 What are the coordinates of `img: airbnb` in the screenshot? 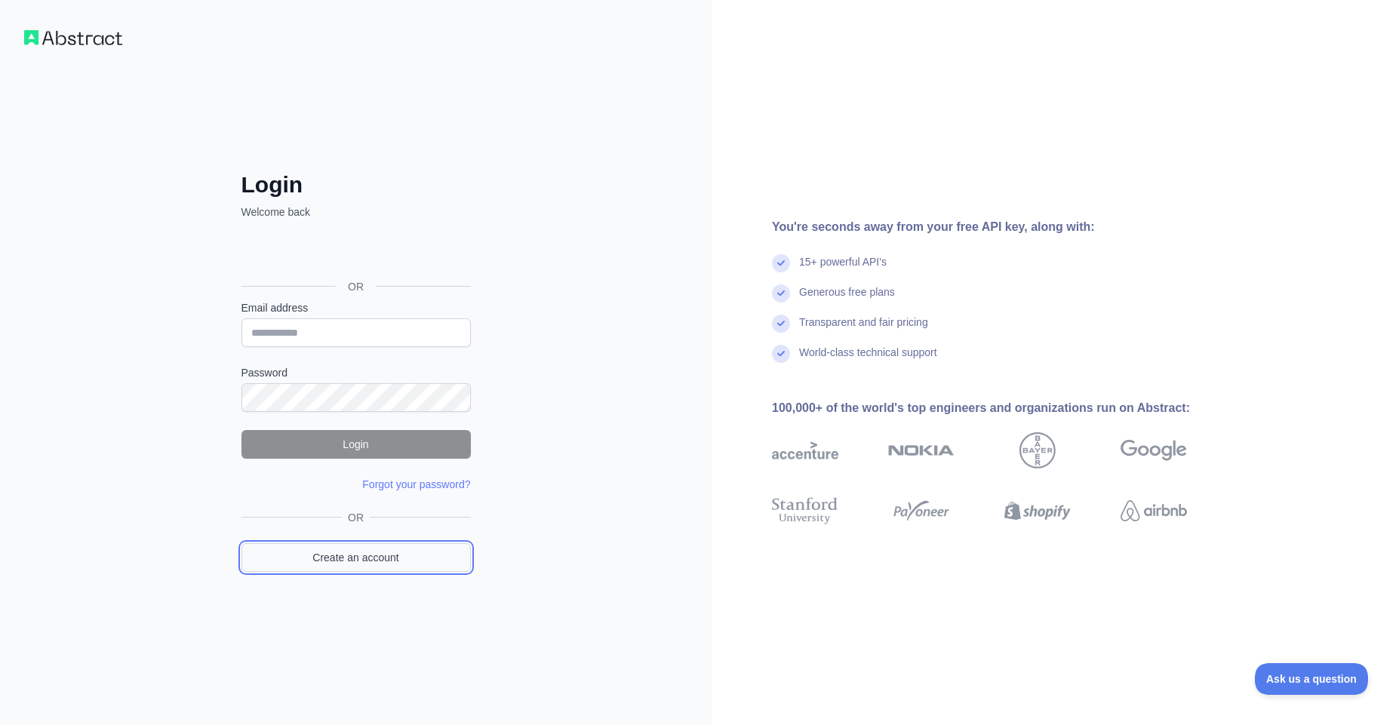 It's located at (1154, 511).